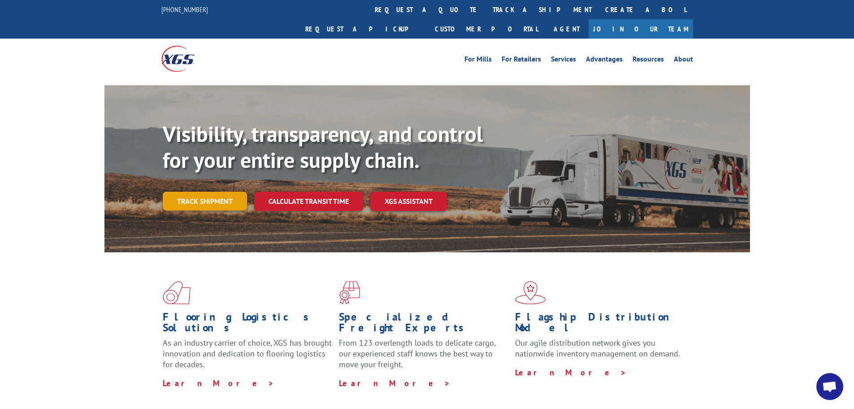 This screenshot has height=409, width=854. What do you see at coordinates (531, 292) in the screenshot?
I see `img: xgs-icon-flagship-distribution-model-red` at bounding box center [531, 292].